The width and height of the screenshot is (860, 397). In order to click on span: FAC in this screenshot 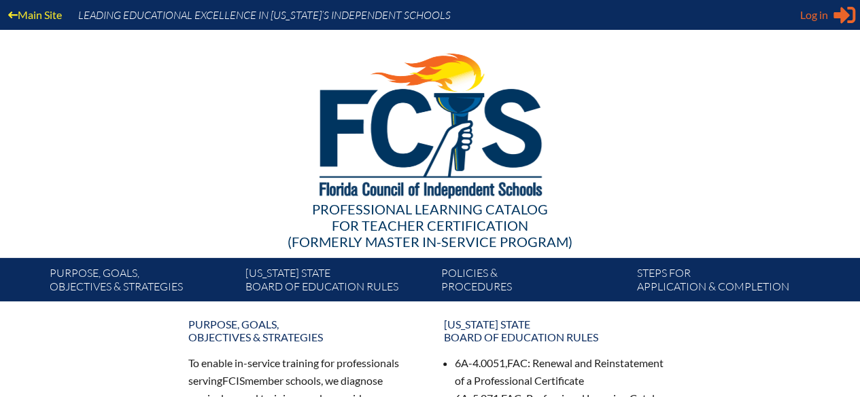, I will do `click(517, 363)`.